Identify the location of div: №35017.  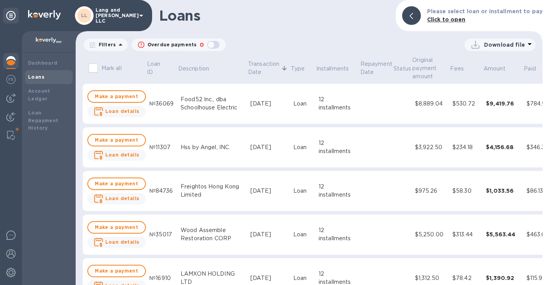
(162, 235).